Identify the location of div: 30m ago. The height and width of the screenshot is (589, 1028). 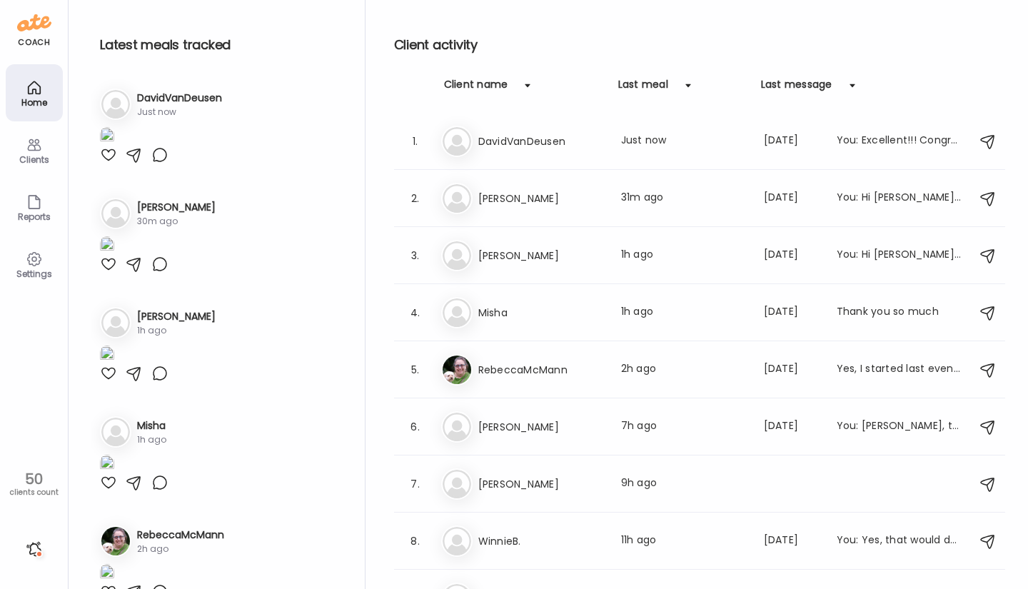
(176, 221).